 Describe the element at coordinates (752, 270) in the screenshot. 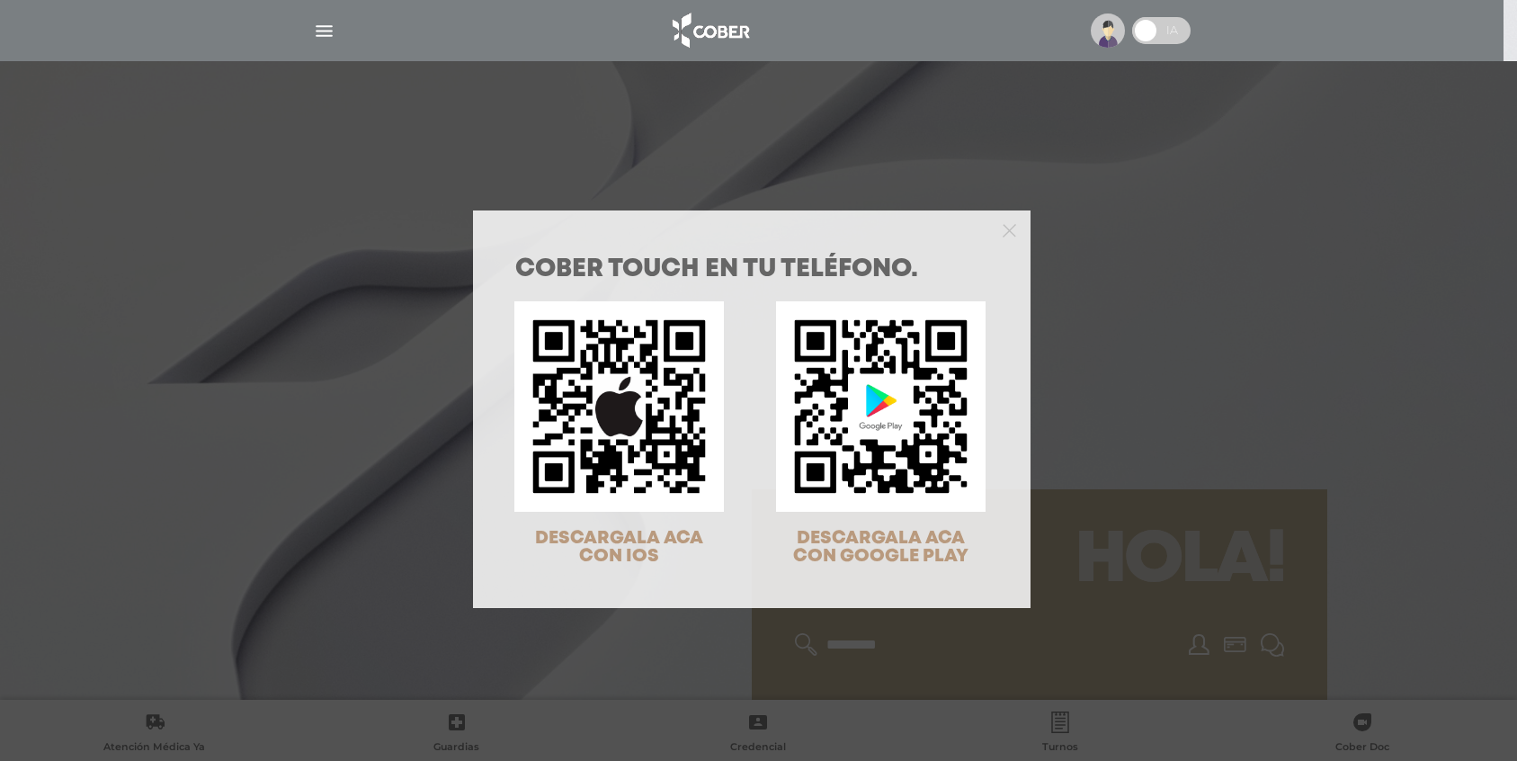

I see `h1: COBER TOUCH en tu teléfono.` at that location.